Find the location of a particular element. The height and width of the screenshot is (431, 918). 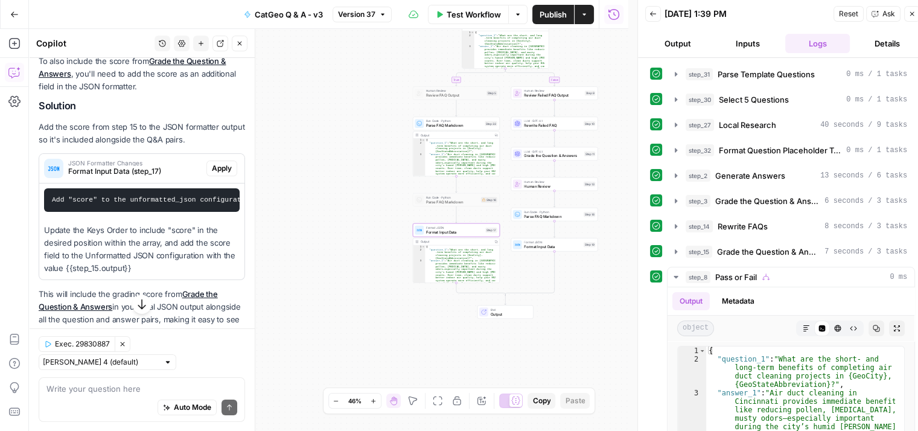

span: Rewrite FAQs is located at coordinates (742, 226).